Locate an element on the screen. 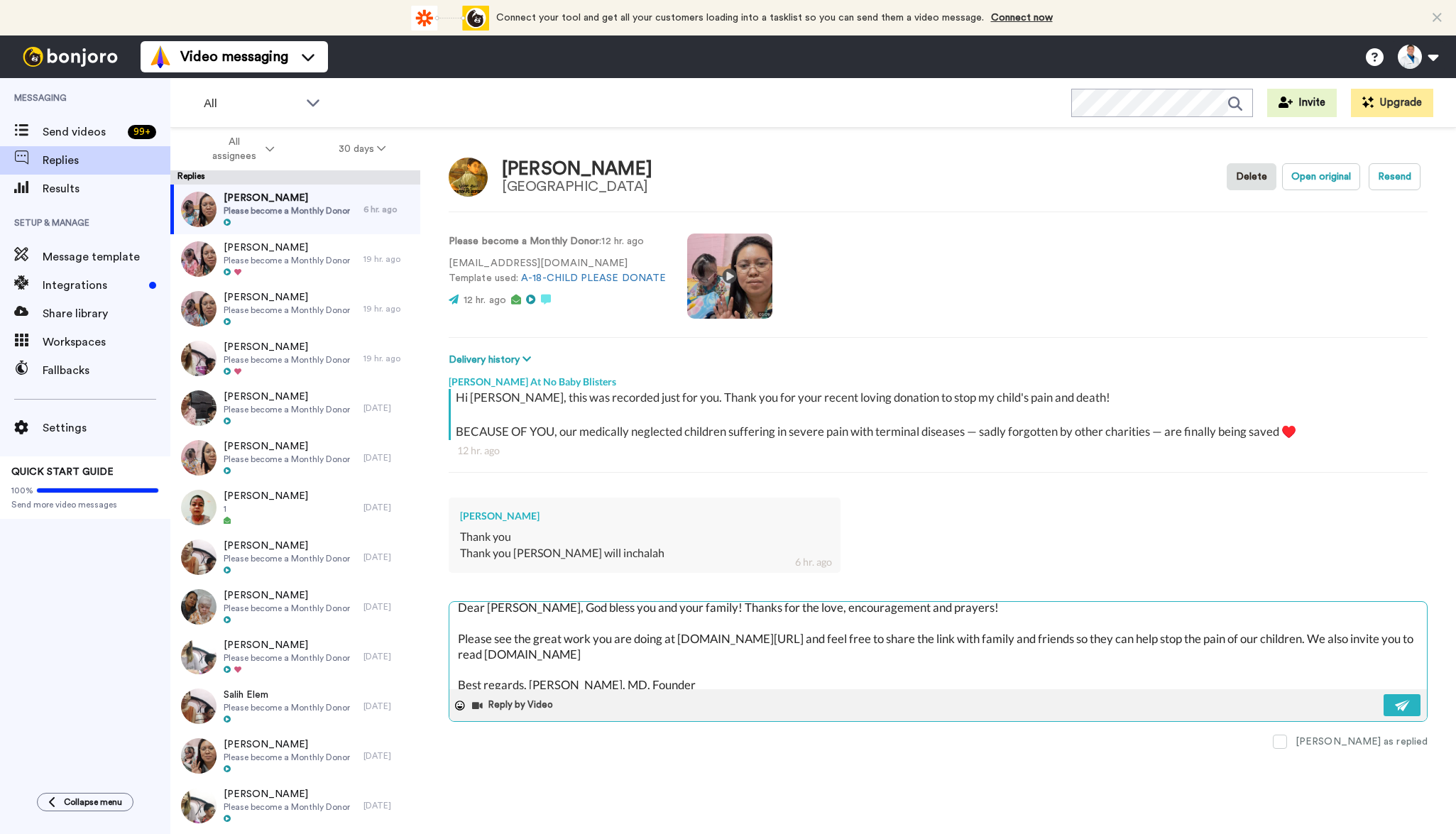 Image resolution: width=1456 pixels, height=834 pixels. img: 6e9fc233-cd3a-4c83-a38c-7b5817e94137-thumb.jpg is located at coordinates (199, 706).